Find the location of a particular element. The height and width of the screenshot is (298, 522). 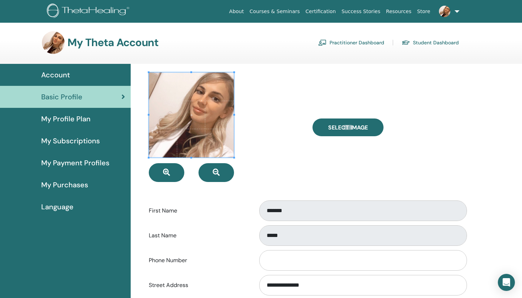

a: Resources is located at coordinates (399, 11).